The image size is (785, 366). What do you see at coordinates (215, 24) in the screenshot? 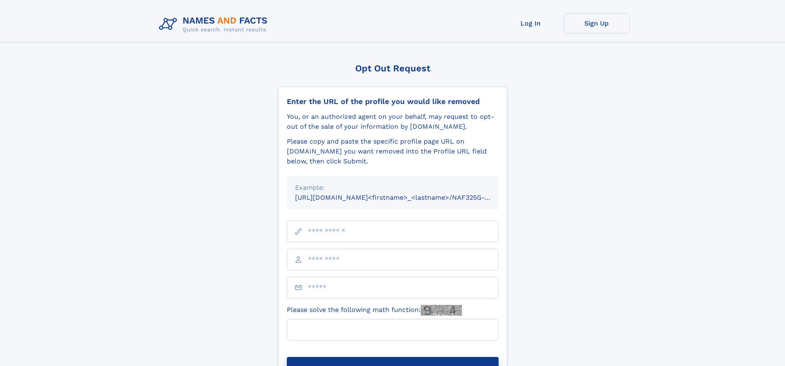
I see `img: Logo Names and Facts` at bounding box center [215, 24].